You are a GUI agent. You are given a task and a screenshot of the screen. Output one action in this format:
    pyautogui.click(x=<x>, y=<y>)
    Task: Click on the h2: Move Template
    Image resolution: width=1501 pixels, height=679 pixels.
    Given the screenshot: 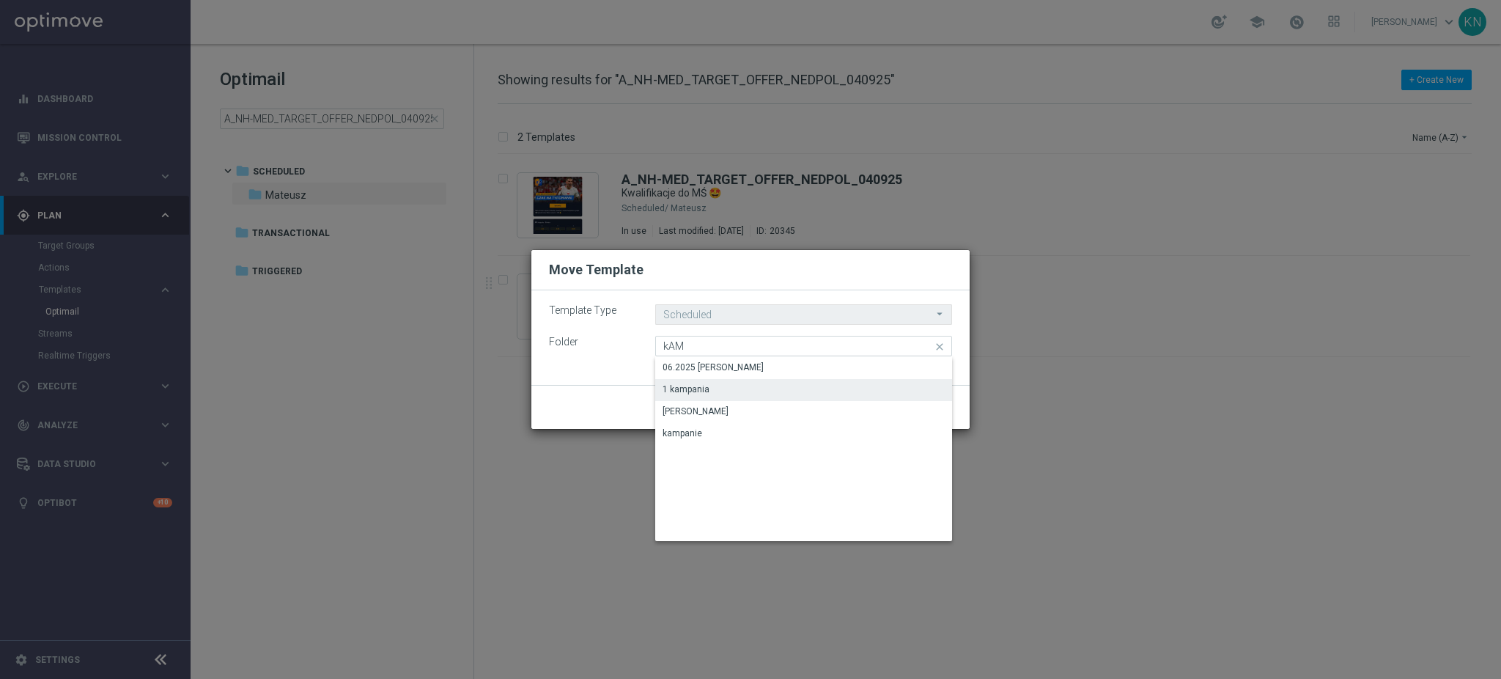 What is the action you would take?
    pyautogui.click(x=596, y=270)
    